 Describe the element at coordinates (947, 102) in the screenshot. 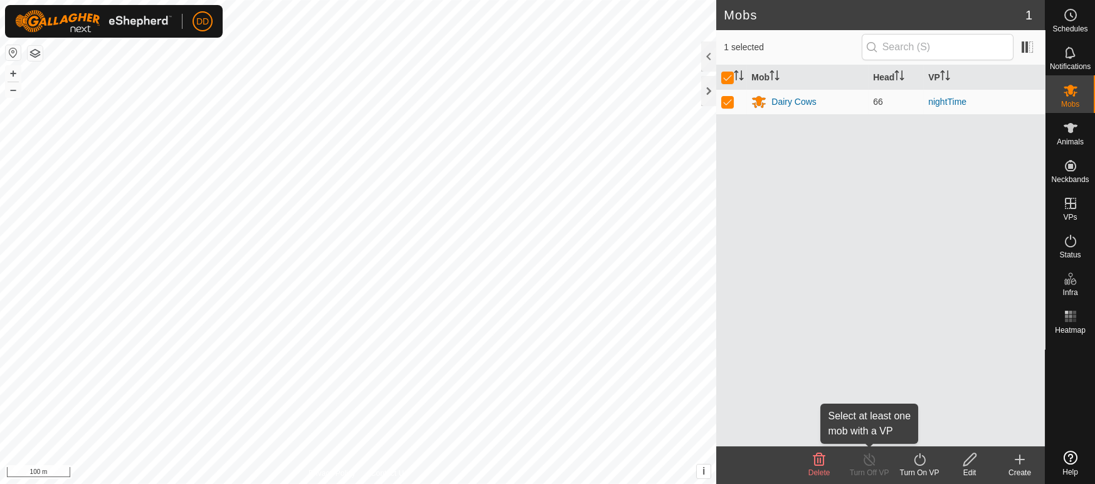

I see `a: nightTime` at that location.